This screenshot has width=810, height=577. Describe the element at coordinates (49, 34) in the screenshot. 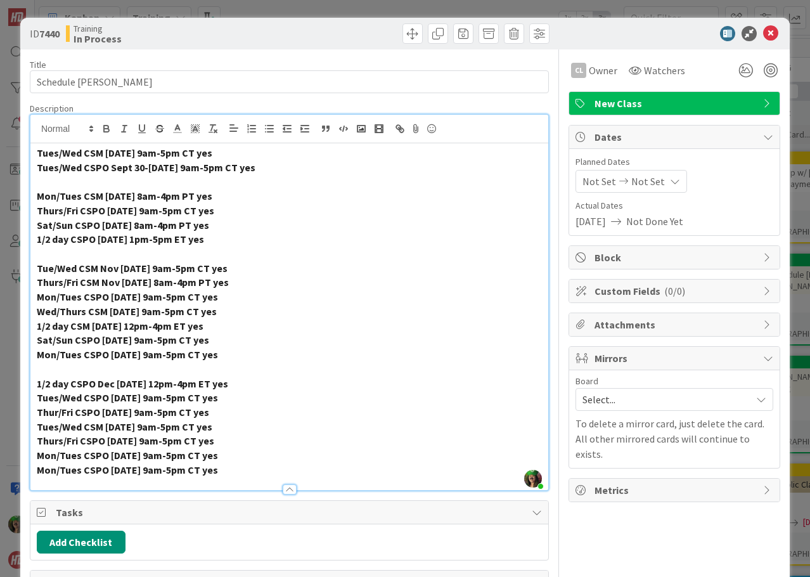

I see `b: 7440` at that location.